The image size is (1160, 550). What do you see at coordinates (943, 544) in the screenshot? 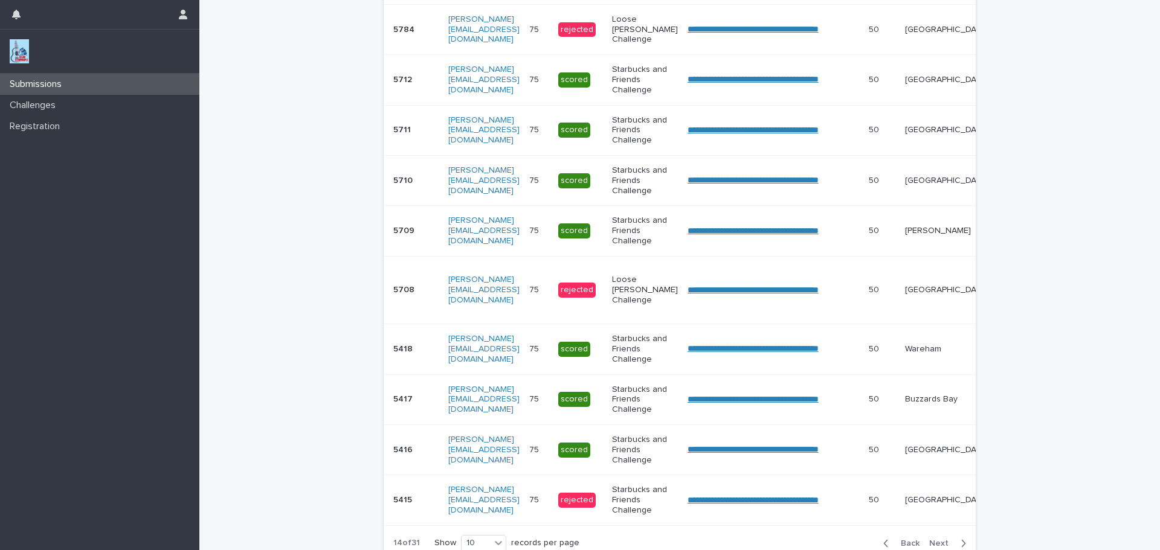
I see `span: Next` at bounding box center [943, 544].